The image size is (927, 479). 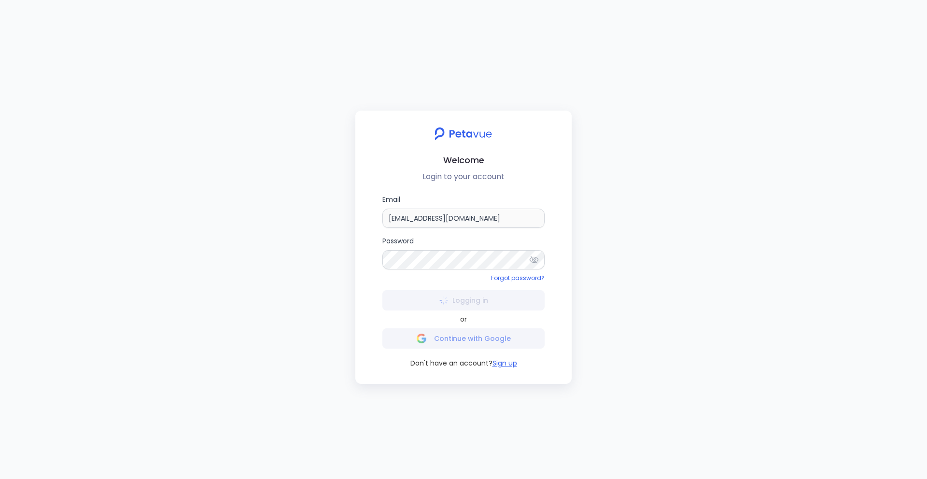 What do you see at coordinates (464, 211) in the screenshot?
I see `label: Email` at bounding box center [464, 211].